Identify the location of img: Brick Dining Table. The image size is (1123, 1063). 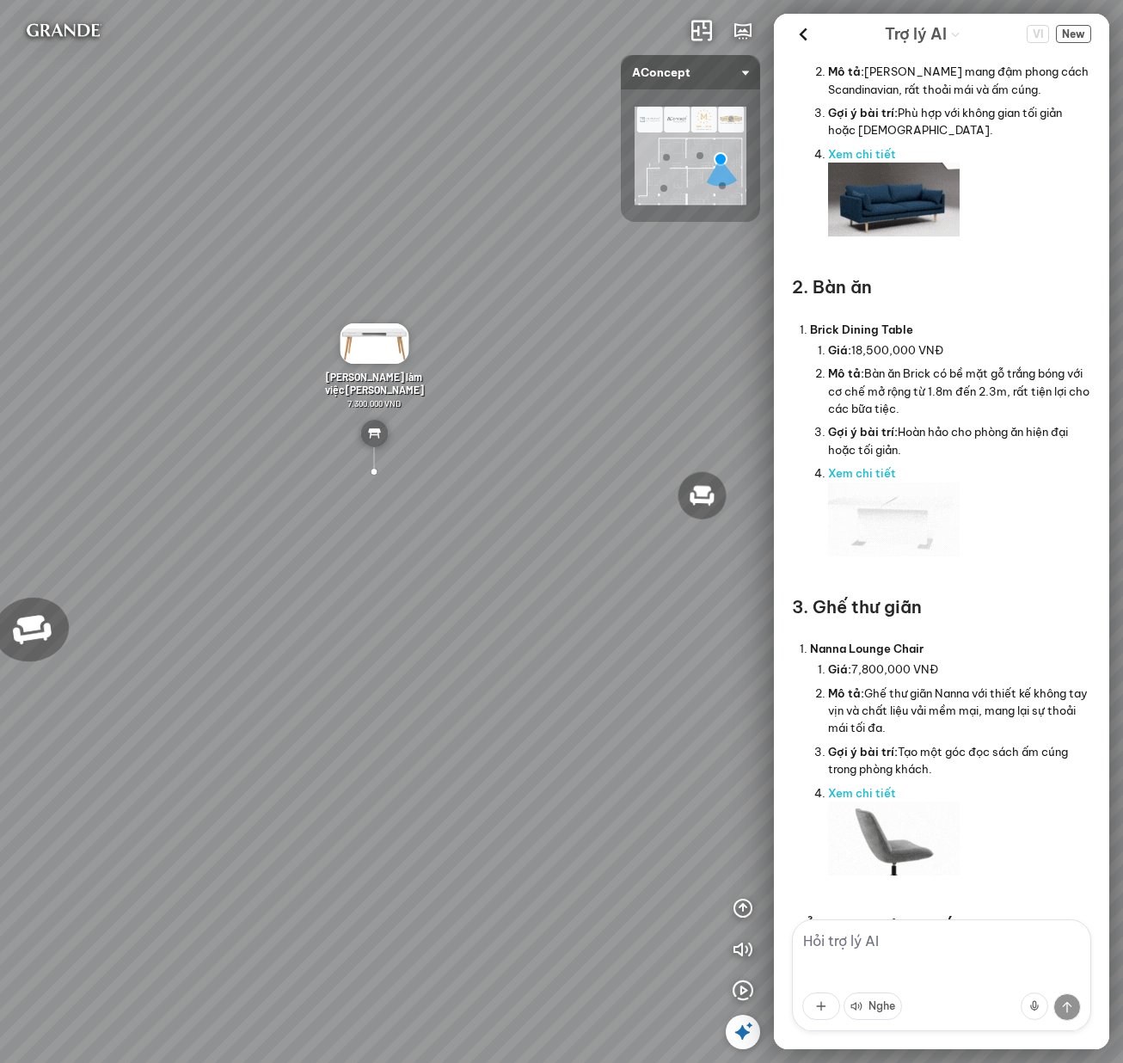
(893, 519).